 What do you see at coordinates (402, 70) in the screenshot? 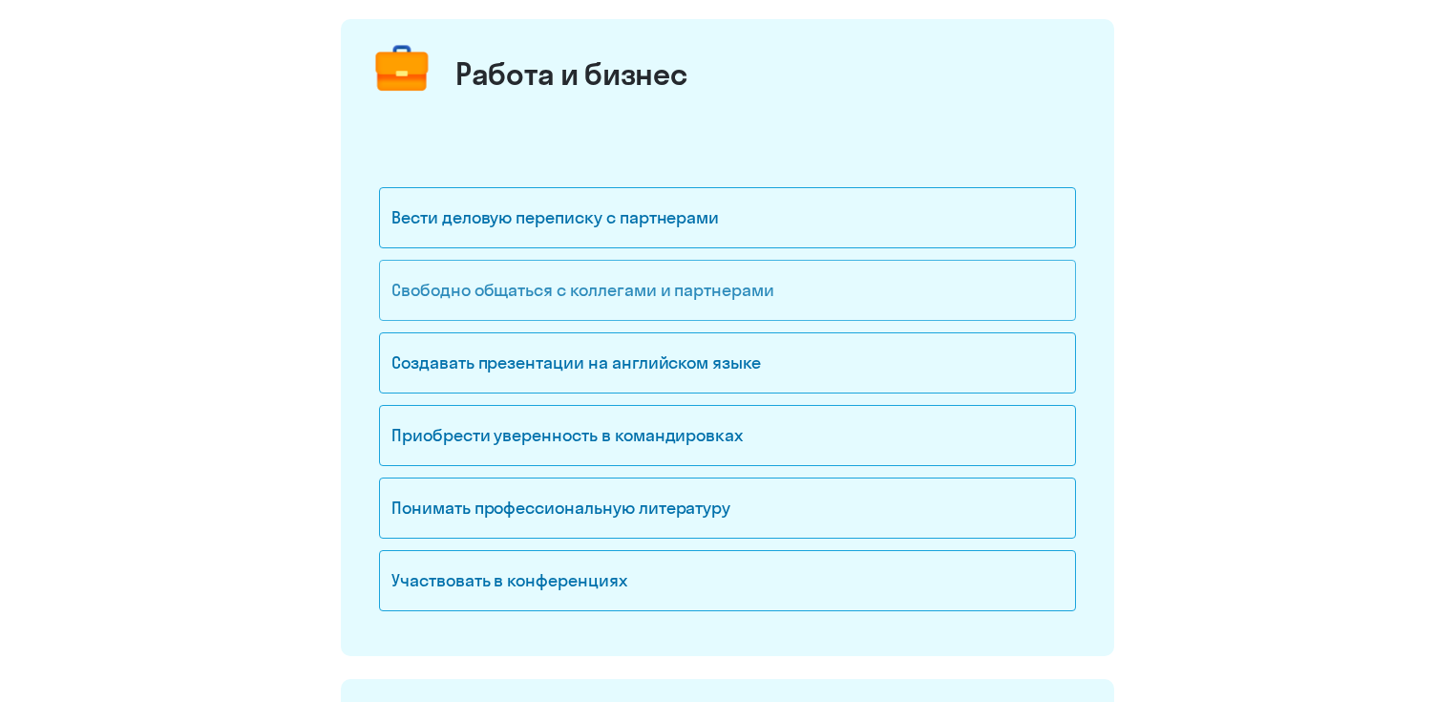
I see `img: briefcase.png` at bounding box center [402, 70].